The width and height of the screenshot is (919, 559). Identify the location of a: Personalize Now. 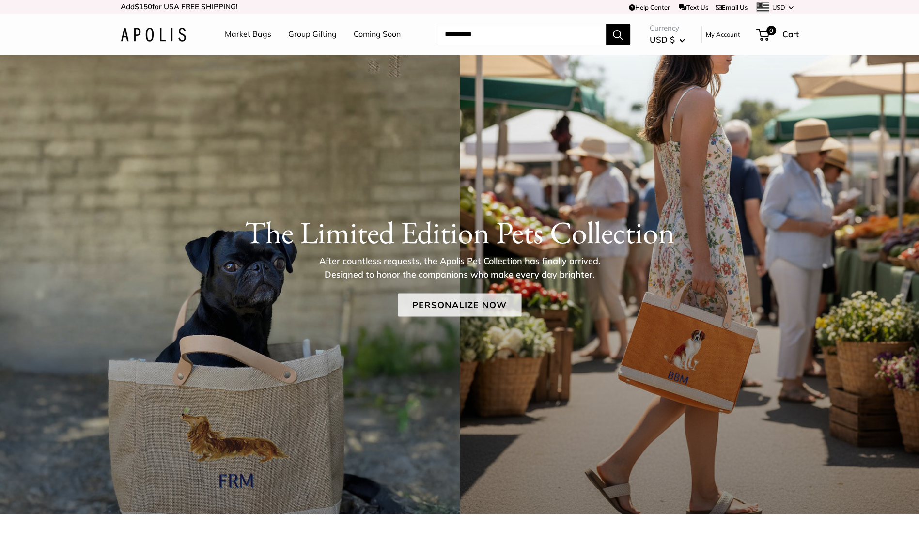
(459, 305).